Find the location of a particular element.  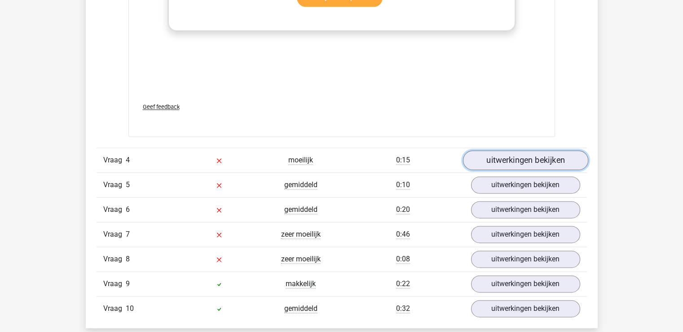

span: 8 is located at coordinates (128, 258).